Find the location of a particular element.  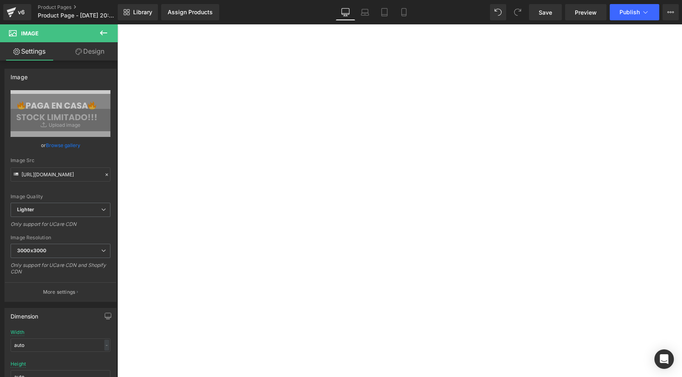

a: Desktop is located at coordinates (345, 12).